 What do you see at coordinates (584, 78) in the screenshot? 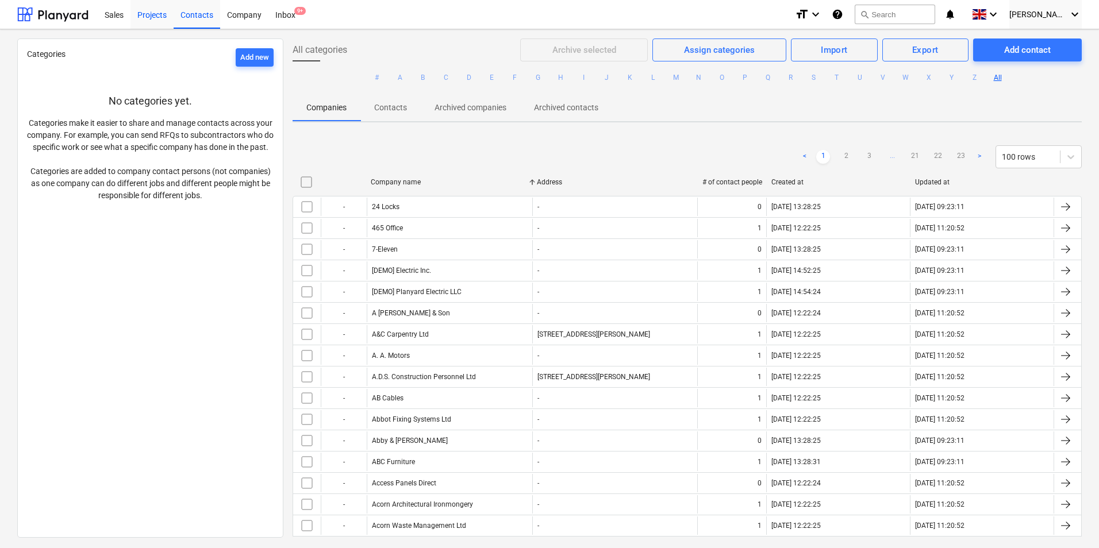
I see `button: I` at bounding box center [584, 78].